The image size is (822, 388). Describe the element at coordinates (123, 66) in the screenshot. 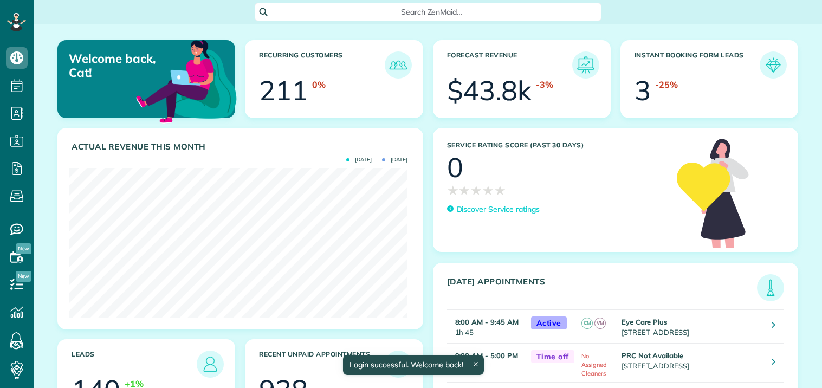

I see `p: Welcome back, Cat!` at that location.